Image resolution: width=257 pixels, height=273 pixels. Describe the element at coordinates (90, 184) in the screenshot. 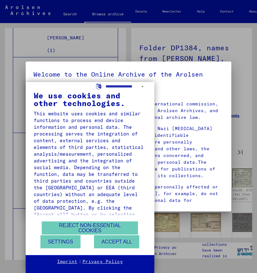

I see `div: This website uses cookies and similar functions to process end device information and personal da...` at that location.